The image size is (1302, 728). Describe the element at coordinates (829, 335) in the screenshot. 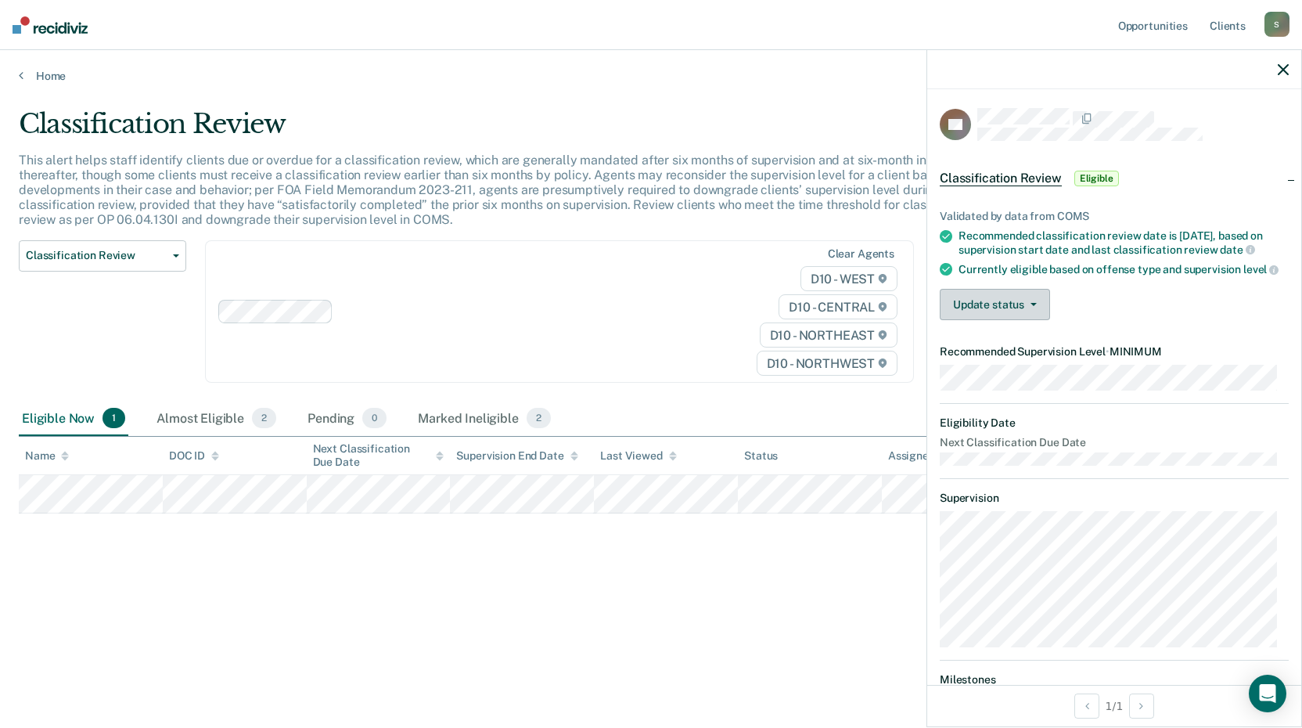

I see `span: D10 - NORTHEAST` at that location.